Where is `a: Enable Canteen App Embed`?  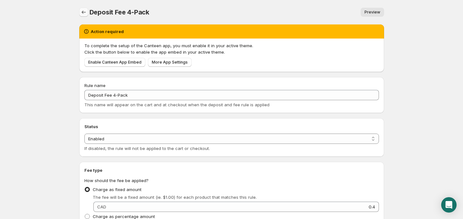 a: Enable Canteen App Embed is located at coordinates (115, 62).